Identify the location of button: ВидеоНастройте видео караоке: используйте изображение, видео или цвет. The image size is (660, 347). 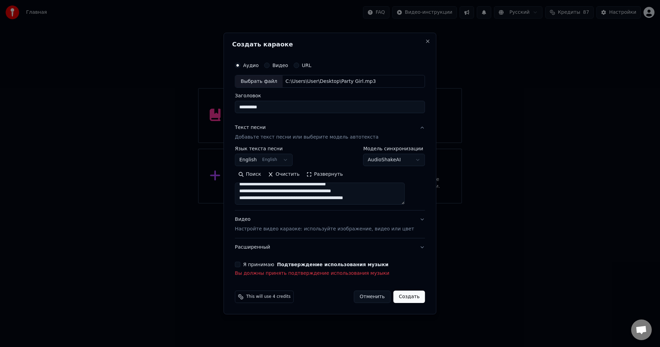
(330, 225).